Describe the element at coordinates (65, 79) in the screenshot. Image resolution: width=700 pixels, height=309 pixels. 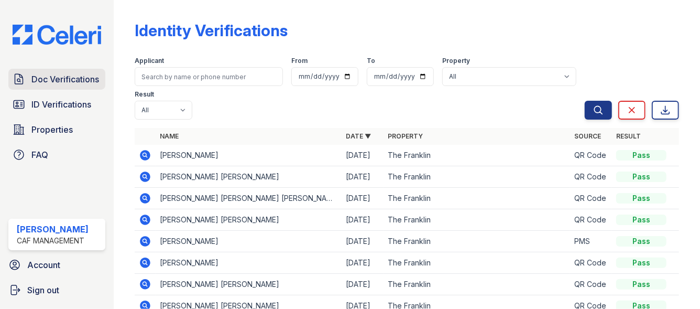
I see `span: Doc Verifications` at that location.